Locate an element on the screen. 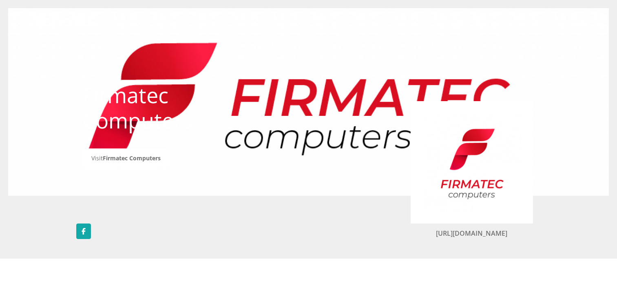  h1: Firmatec Computers is located at coordinates (173, 108).